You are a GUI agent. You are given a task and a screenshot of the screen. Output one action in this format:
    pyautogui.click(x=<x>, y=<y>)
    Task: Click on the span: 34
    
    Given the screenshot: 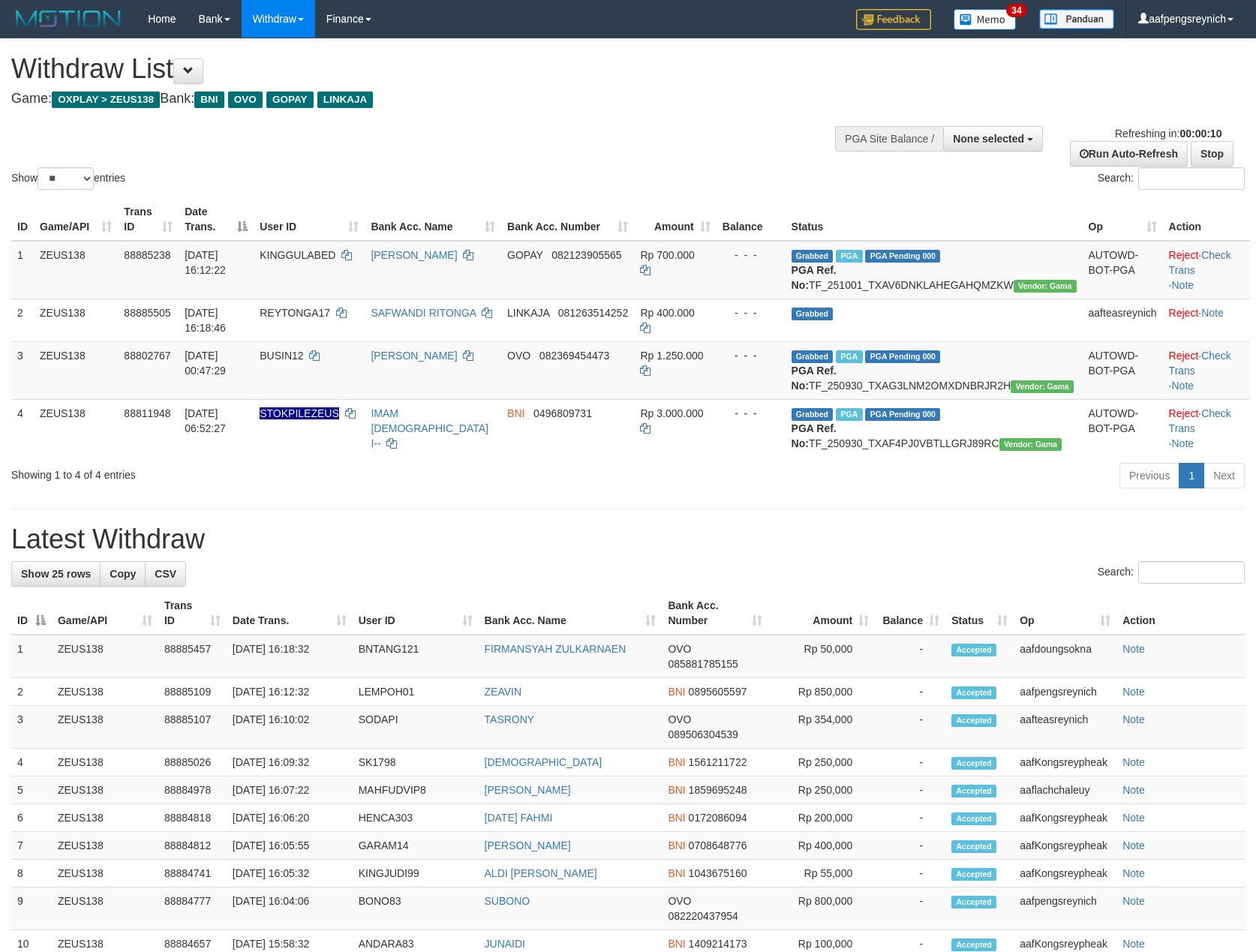 What is the action you would take?
    pyautogui.click(x=1016, y=10)
    